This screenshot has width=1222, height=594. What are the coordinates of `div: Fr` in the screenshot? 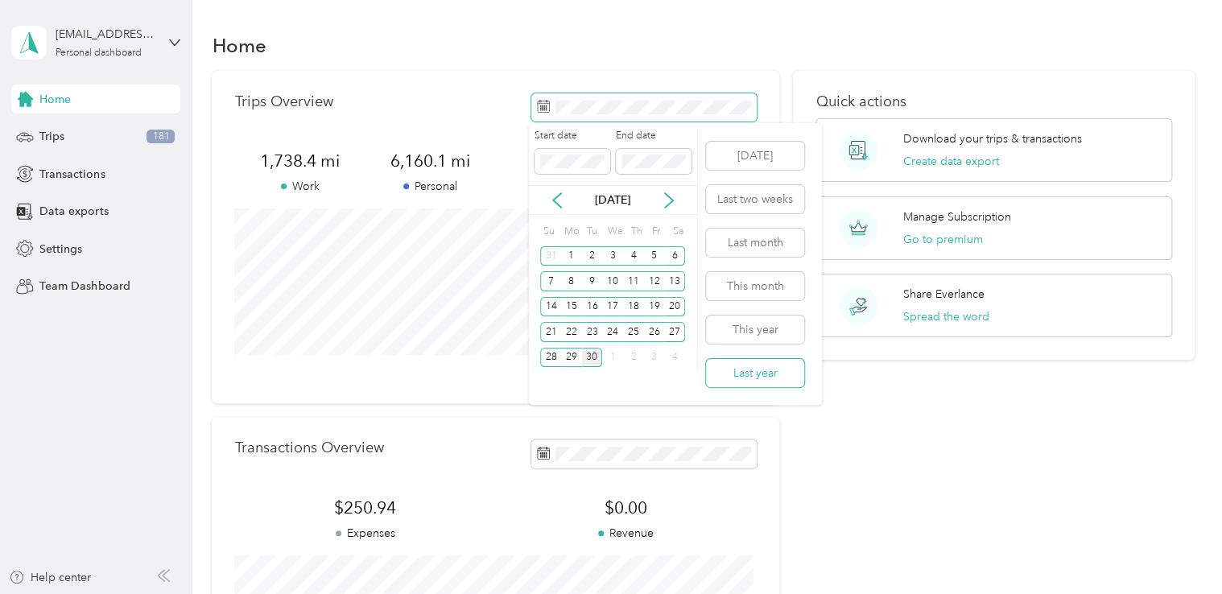 It's located at (657, 232).